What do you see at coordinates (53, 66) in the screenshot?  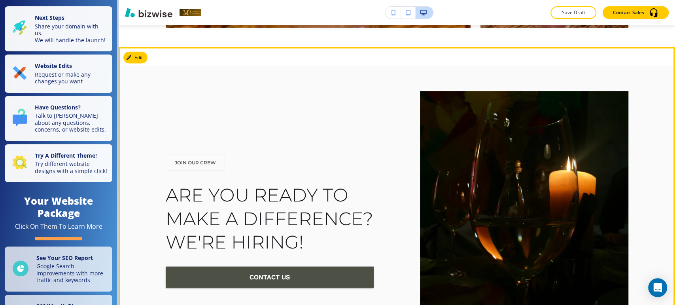 I see `strong: Website Edits` at bounding box center [53, 66].